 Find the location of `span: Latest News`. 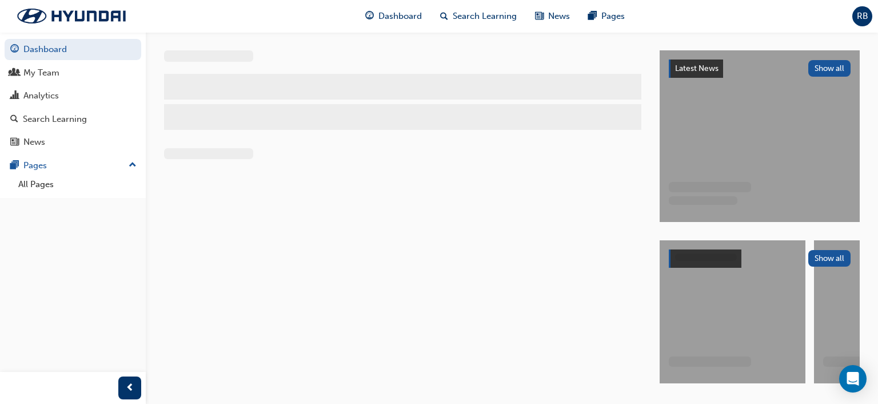

span: Latest News is located at coordinates (697, 68).